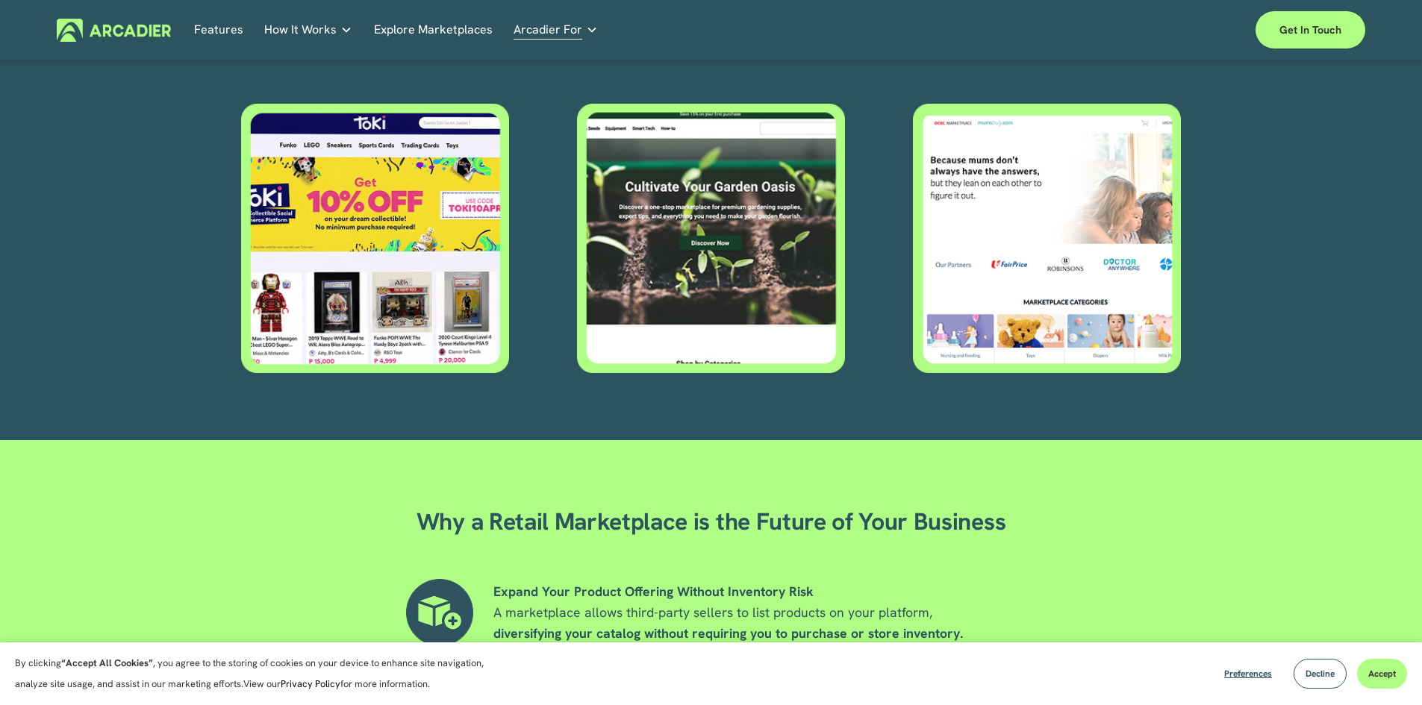  What do you see at coordinates (711, 523) in the screenshot?
I see `h2: Why a Retail Marketplace is the Future of Your Business` at bounding box center [711, 523].